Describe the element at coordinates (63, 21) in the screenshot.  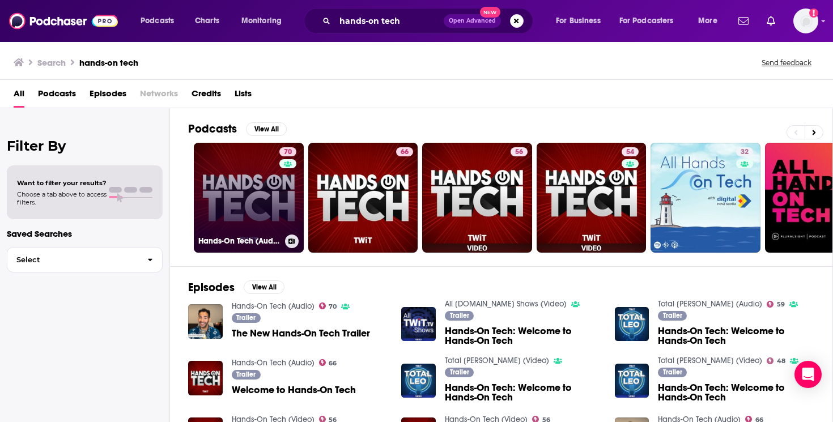
I see `img: Podchaser - Follow, Share and Rate Podcasts` at that location.